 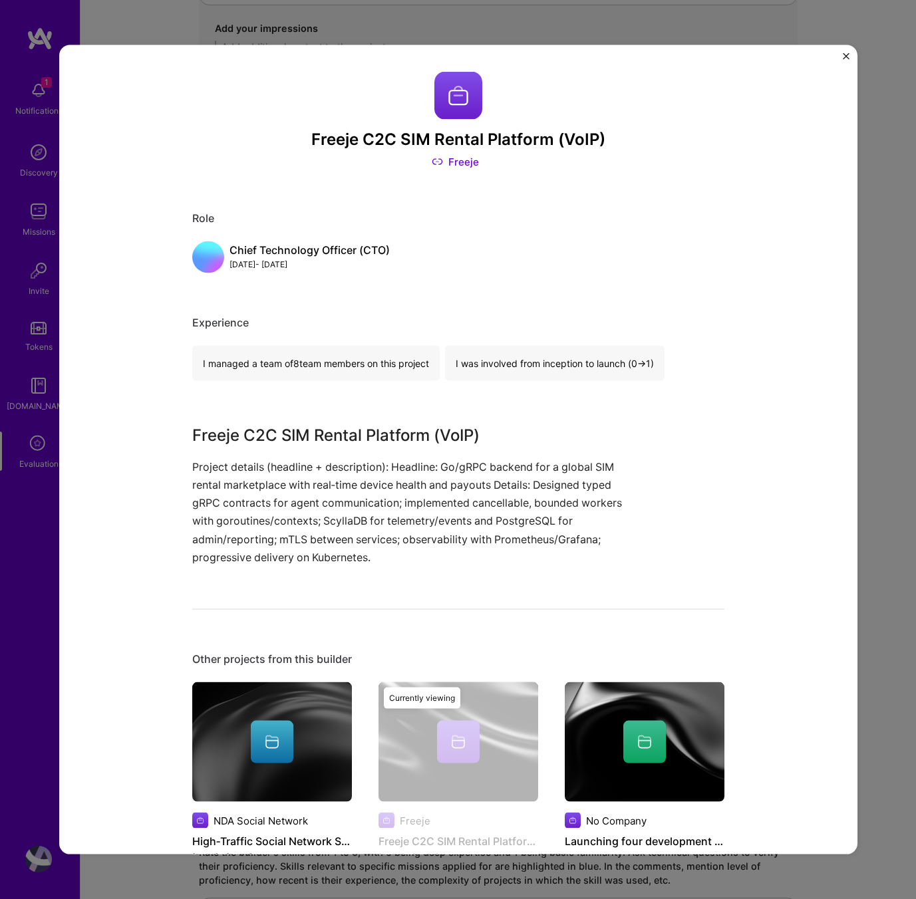 I want to click on p: Project details (headline + description): Headline: Go/gRPC backend for a global SIM rental marke..., so click(x=408, y=511).